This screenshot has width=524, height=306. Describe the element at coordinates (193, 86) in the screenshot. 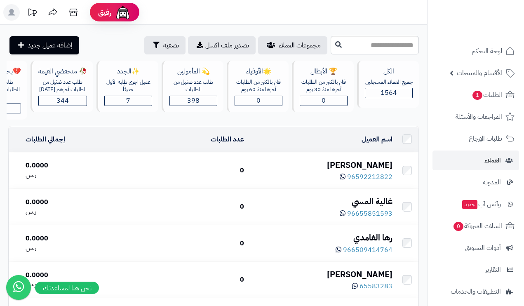

I see `div: طلب عدد ضئيل من الطلبات` at that location.